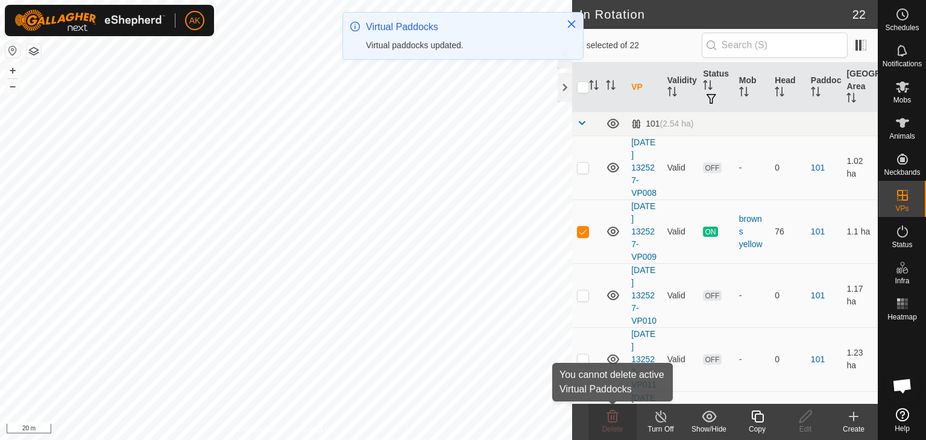 The width and height of the screenshot is (926, 440). What do you see at coordinates (901, 64) in the screenshot?
I see `span: Notifications` at bounding box center [901, 64].